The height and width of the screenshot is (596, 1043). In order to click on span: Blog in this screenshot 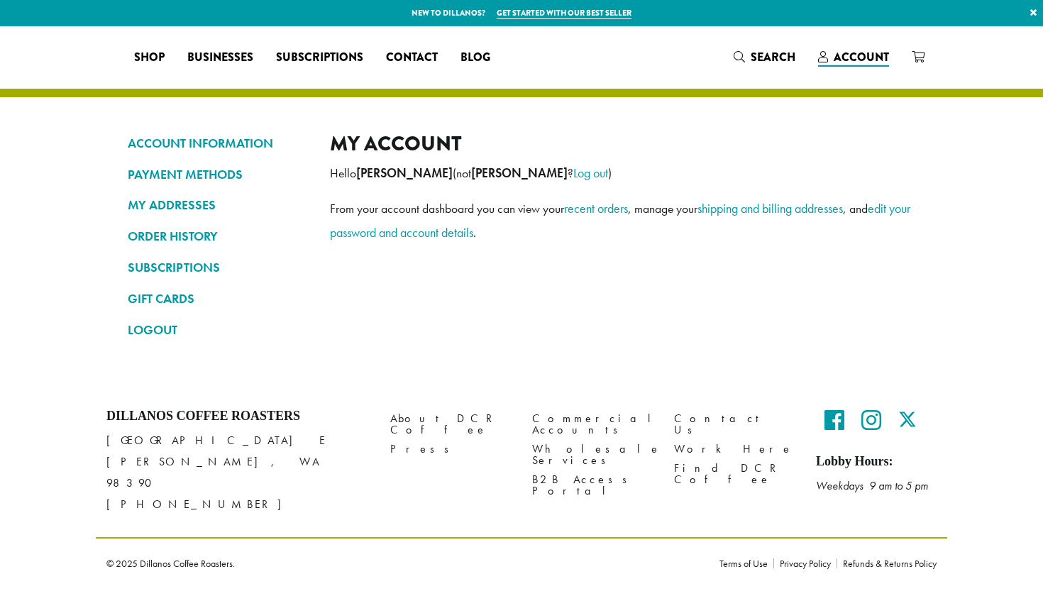, I will do `click(475, 57)`.